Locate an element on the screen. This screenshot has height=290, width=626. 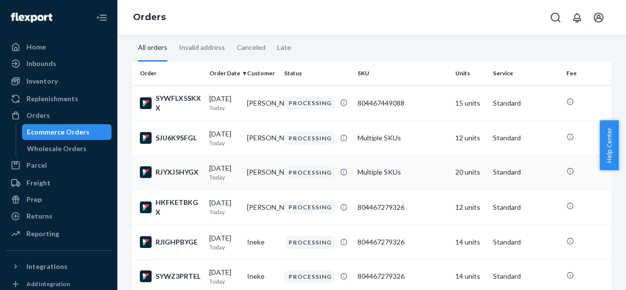
button: Open notifications is located at coordinates (577, 18).